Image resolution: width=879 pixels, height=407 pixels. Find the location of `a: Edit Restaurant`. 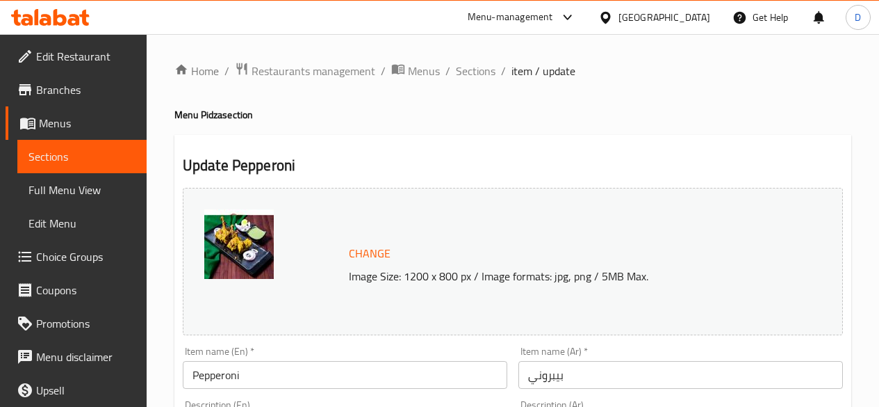

a: Edit Restaurant is located at coordinates (76, 56).